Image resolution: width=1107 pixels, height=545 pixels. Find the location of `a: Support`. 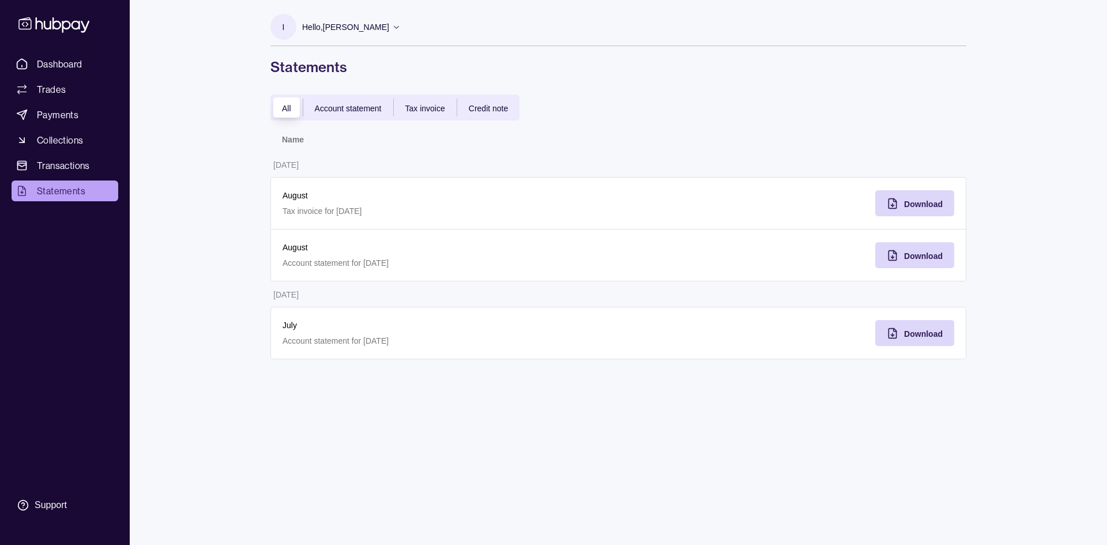

a: Support is located at coordinates (65, 505).